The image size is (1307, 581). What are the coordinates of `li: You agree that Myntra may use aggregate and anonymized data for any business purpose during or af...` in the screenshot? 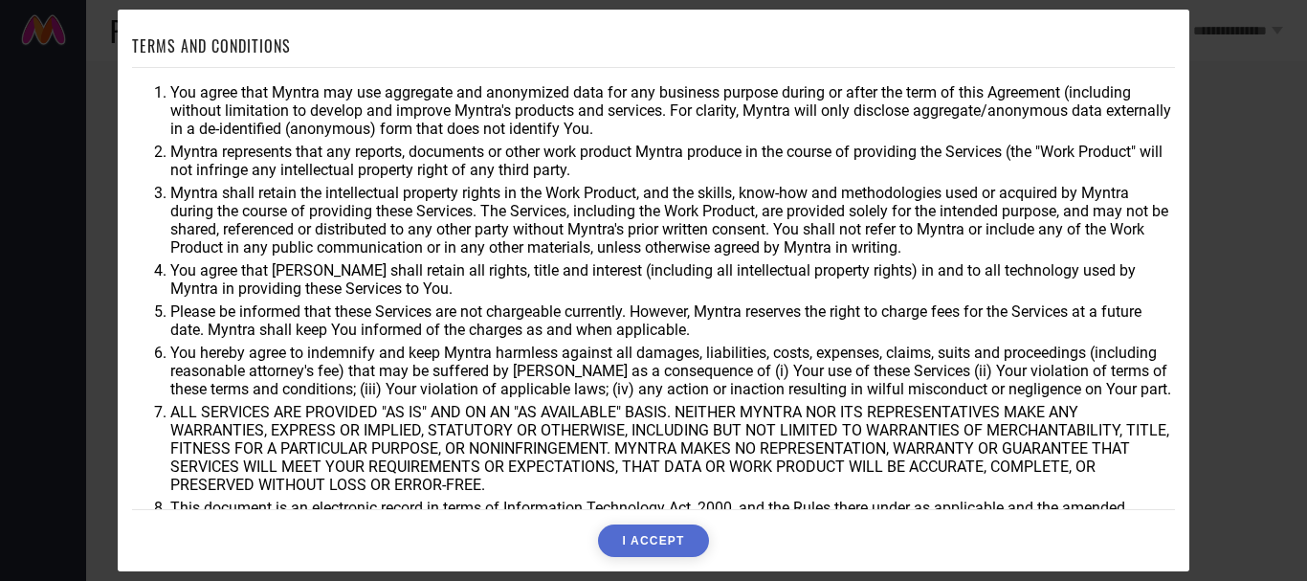 It's located at (673, 110).